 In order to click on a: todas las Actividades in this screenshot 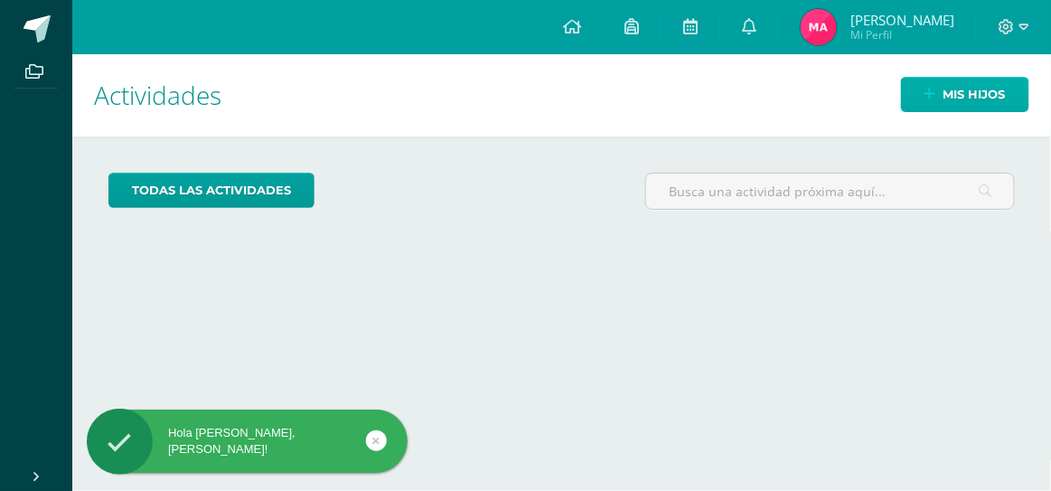, I will do `click(211, 190)`.